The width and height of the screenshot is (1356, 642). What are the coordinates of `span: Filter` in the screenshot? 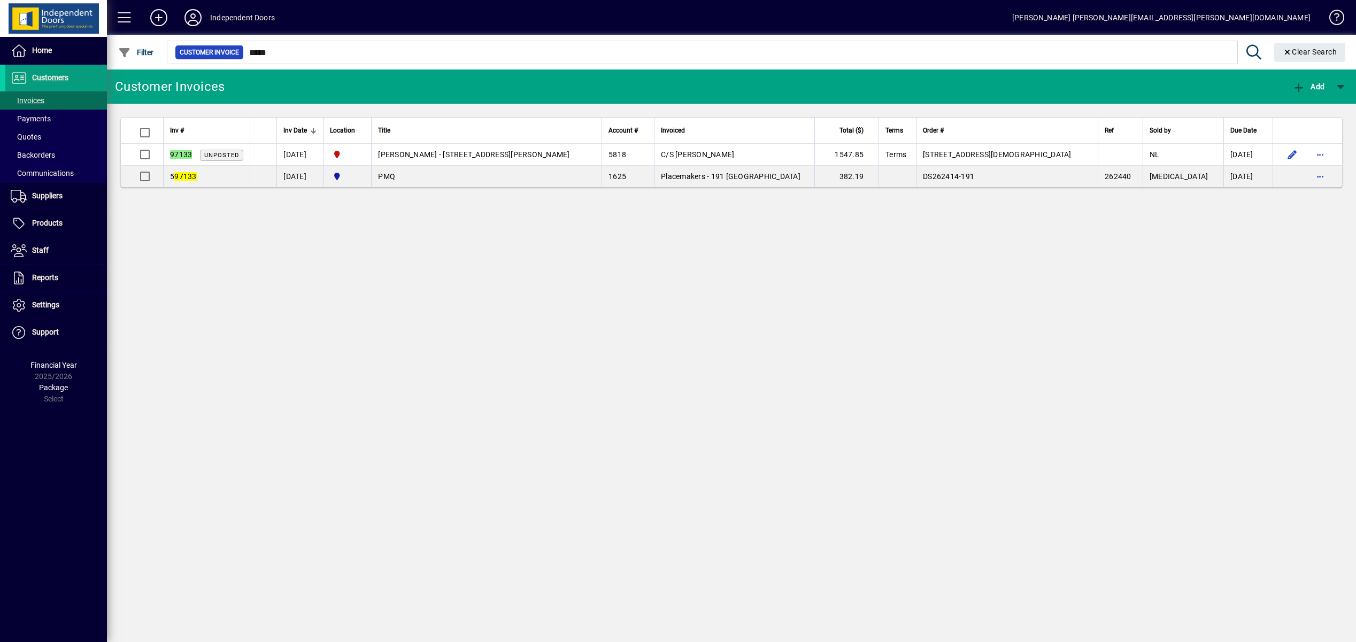 It's located at (136, 52).